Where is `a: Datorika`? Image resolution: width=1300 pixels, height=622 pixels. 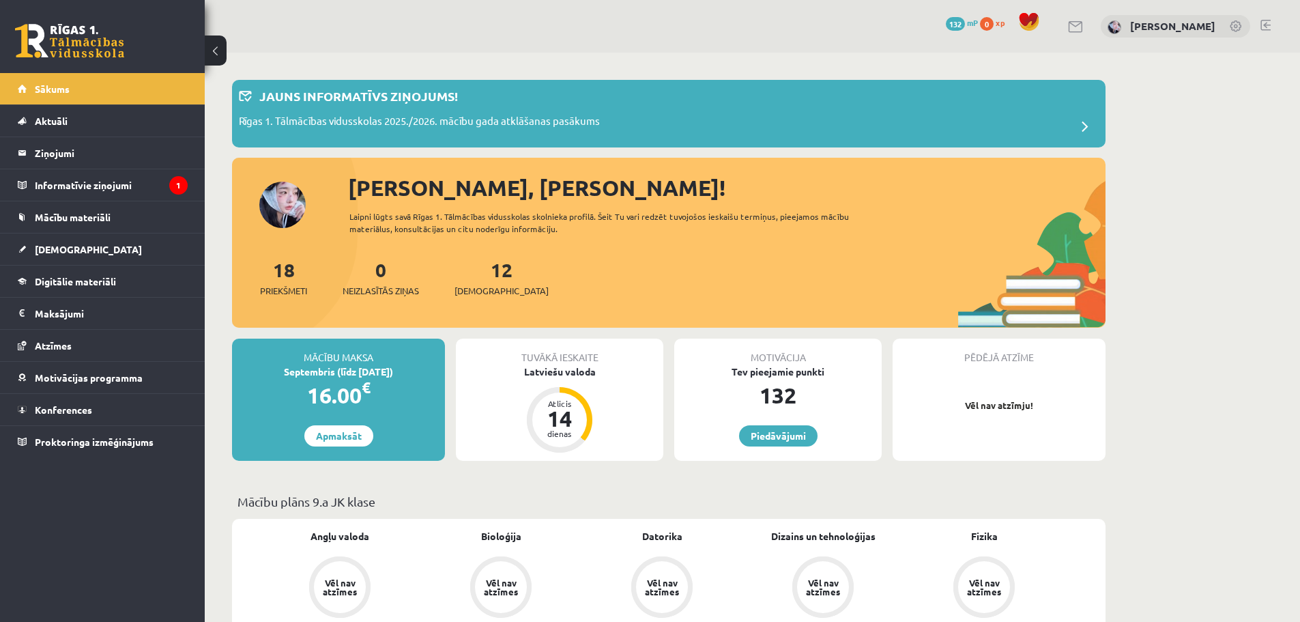 a: Datorika is located at coordinates (662, 536).